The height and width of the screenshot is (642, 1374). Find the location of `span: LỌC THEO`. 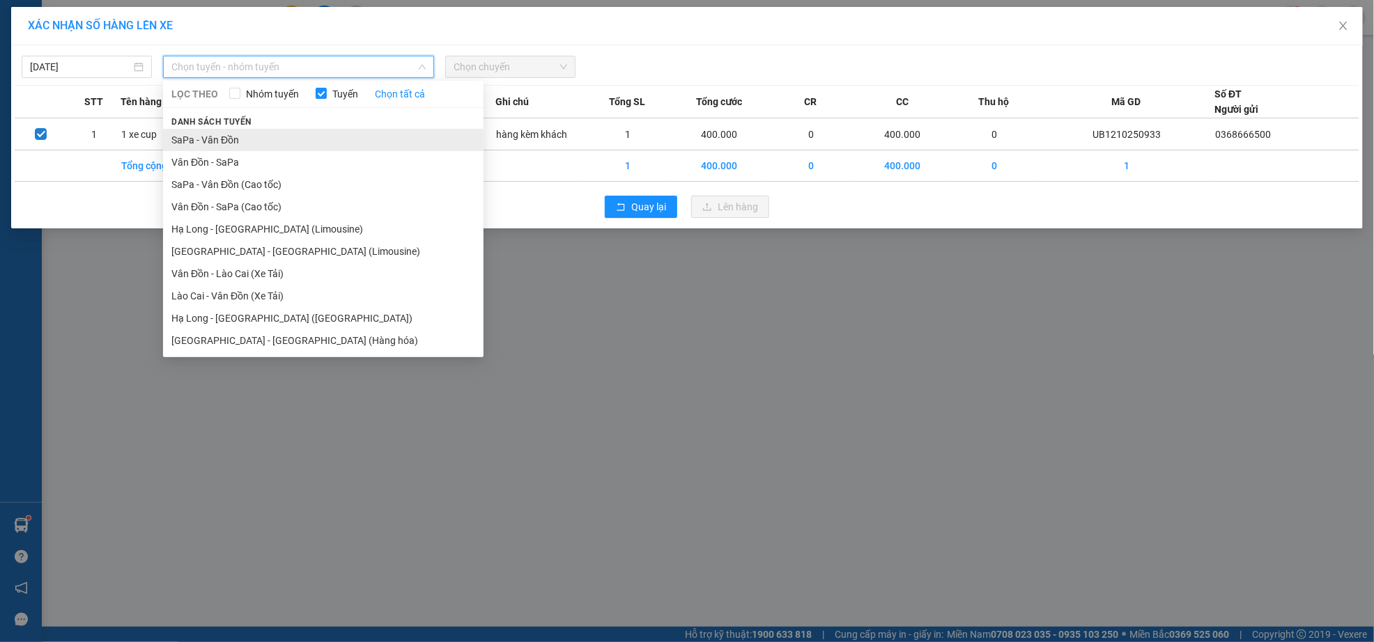

span: LỌC THEO is located at coordinates (194, 94).